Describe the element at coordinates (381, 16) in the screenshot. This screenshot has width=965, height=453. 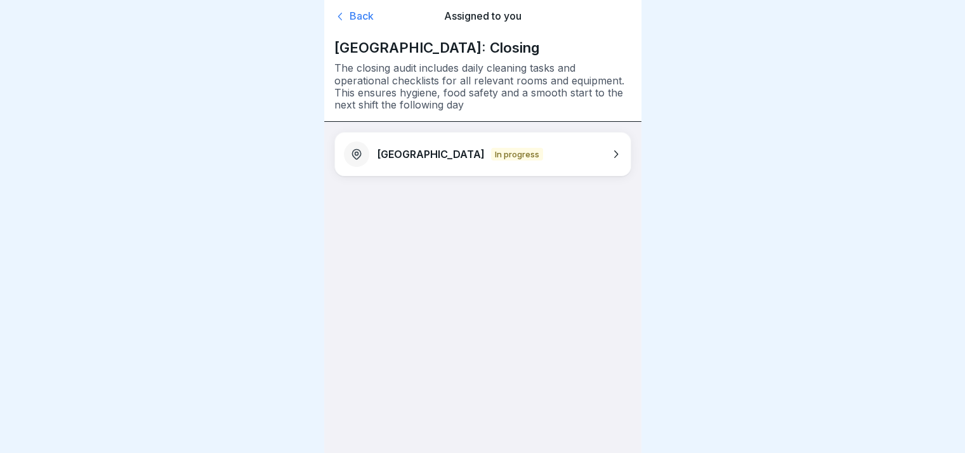
I see `div: Back` at that location.